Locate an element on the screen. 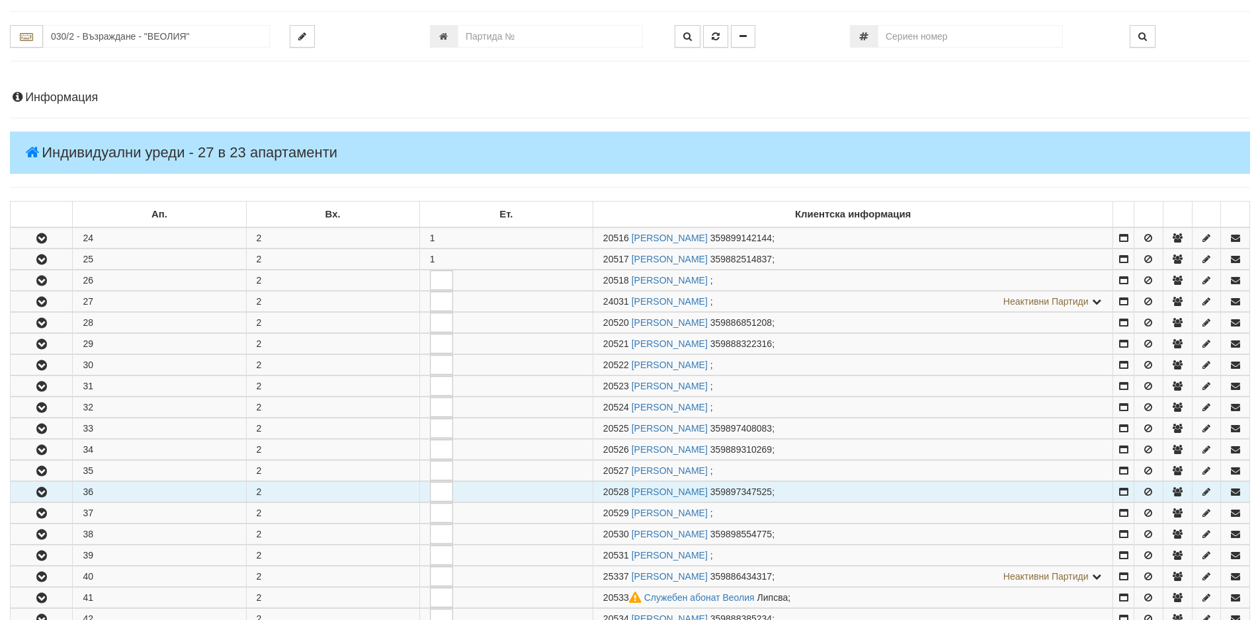 This screenshot has width=1260, height=620. td: 30 is located at coordinates (159, 365).